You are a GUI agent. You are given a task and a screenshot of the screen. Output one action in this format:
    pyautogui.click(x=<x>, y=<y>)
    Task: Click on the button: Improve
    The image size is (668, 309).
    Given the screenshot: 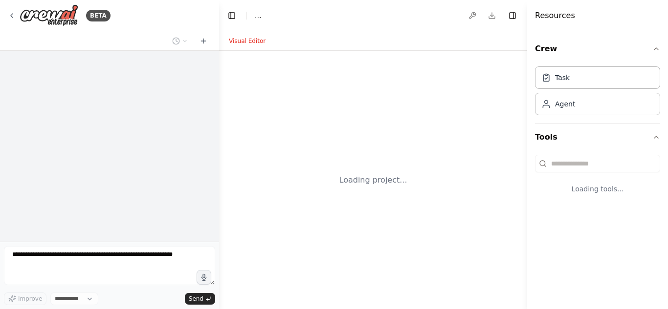 What is the action you would take?
    pyautogui.click(x=25, y=299)
    